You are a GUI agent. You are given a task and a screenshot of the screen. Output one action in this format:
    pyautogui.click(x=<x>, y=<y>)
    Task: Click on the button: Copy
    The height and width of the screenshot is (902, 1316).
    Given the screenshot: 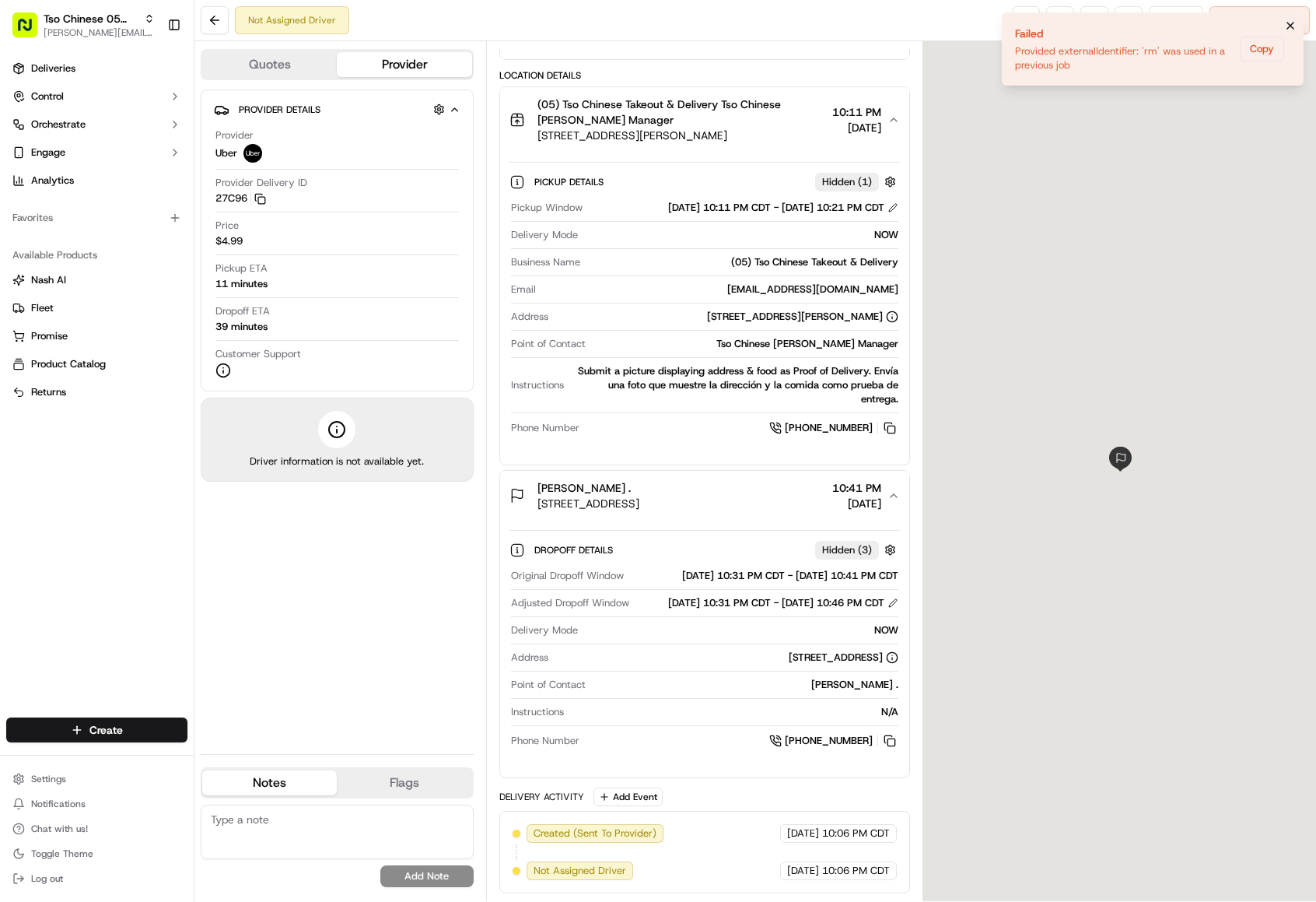 What is the action you would take?
    pyautogui.click(x=1261, y=49)
    